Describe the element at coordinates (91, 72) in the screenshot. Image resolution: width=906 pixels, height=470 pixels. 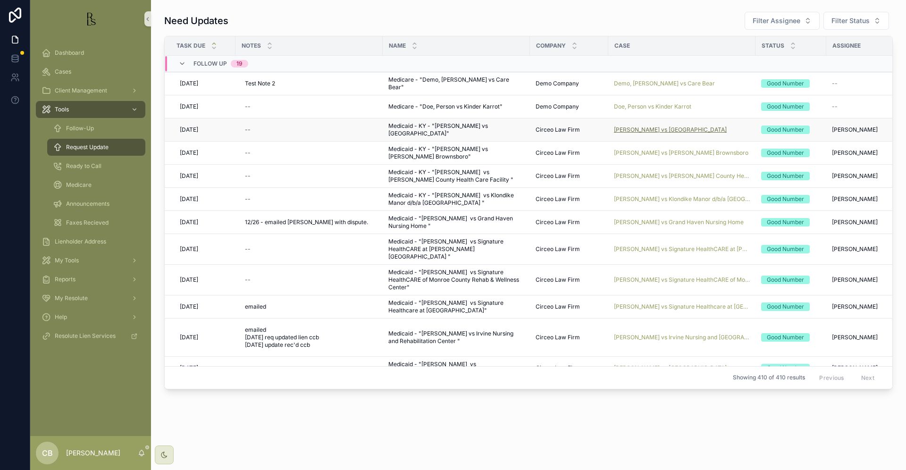
I see `a: Cases` at that location.